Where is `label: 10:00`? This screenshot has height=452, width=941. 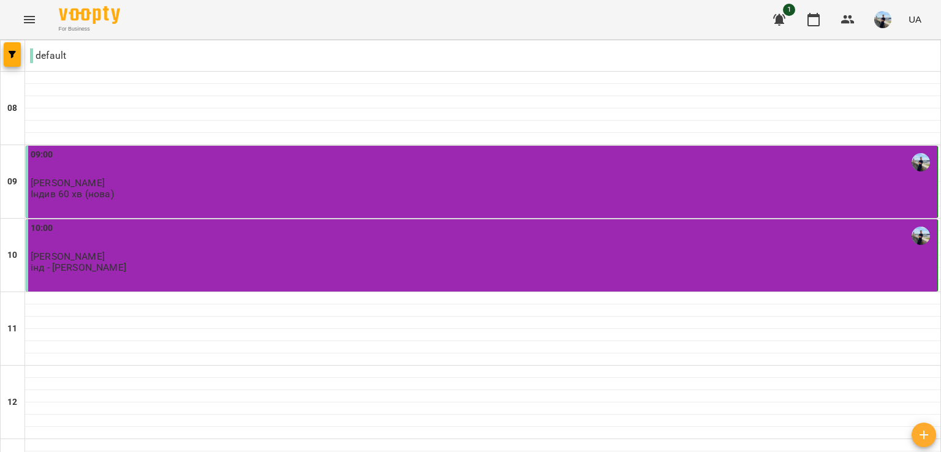
label: 10:00 is located at coordinates (42, 228).